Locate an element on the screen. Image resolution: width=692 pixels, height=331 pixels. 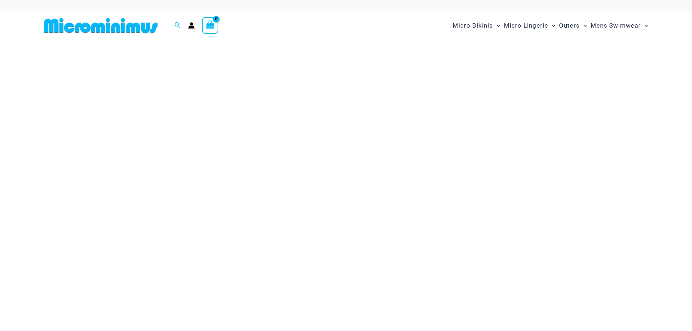
a: Micro BikinisMenu ToggleMenu Toggle is located at coordinates (476, 25).